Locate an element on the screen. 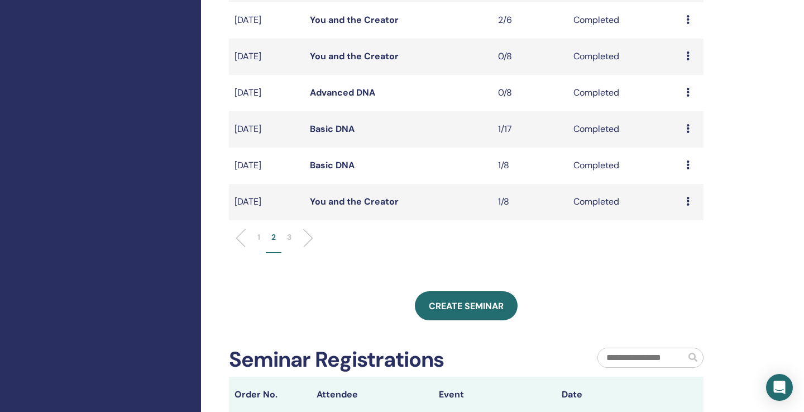 The width and height of the screenshot is (804, 412). p: 2 is located at coordinates (274, 237).